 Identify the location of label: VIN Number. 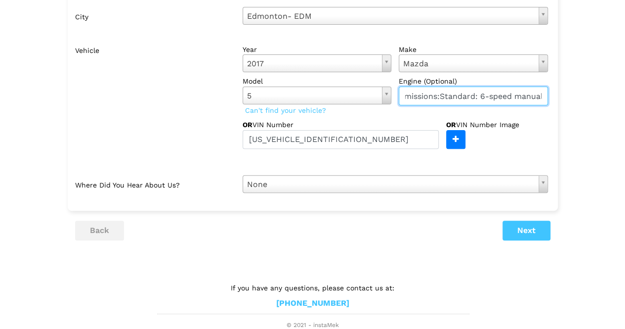
(283, 125).